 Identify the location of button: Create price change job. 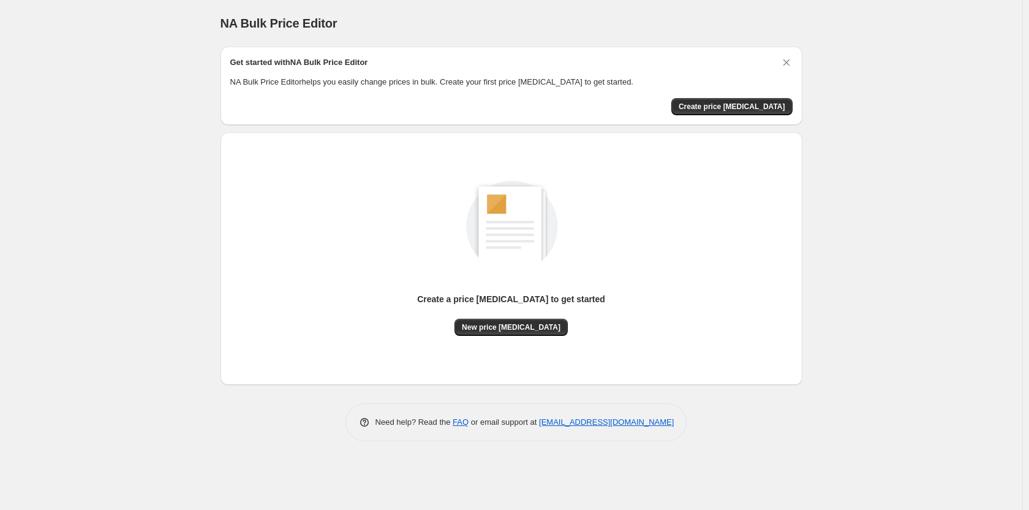
(732, 107).